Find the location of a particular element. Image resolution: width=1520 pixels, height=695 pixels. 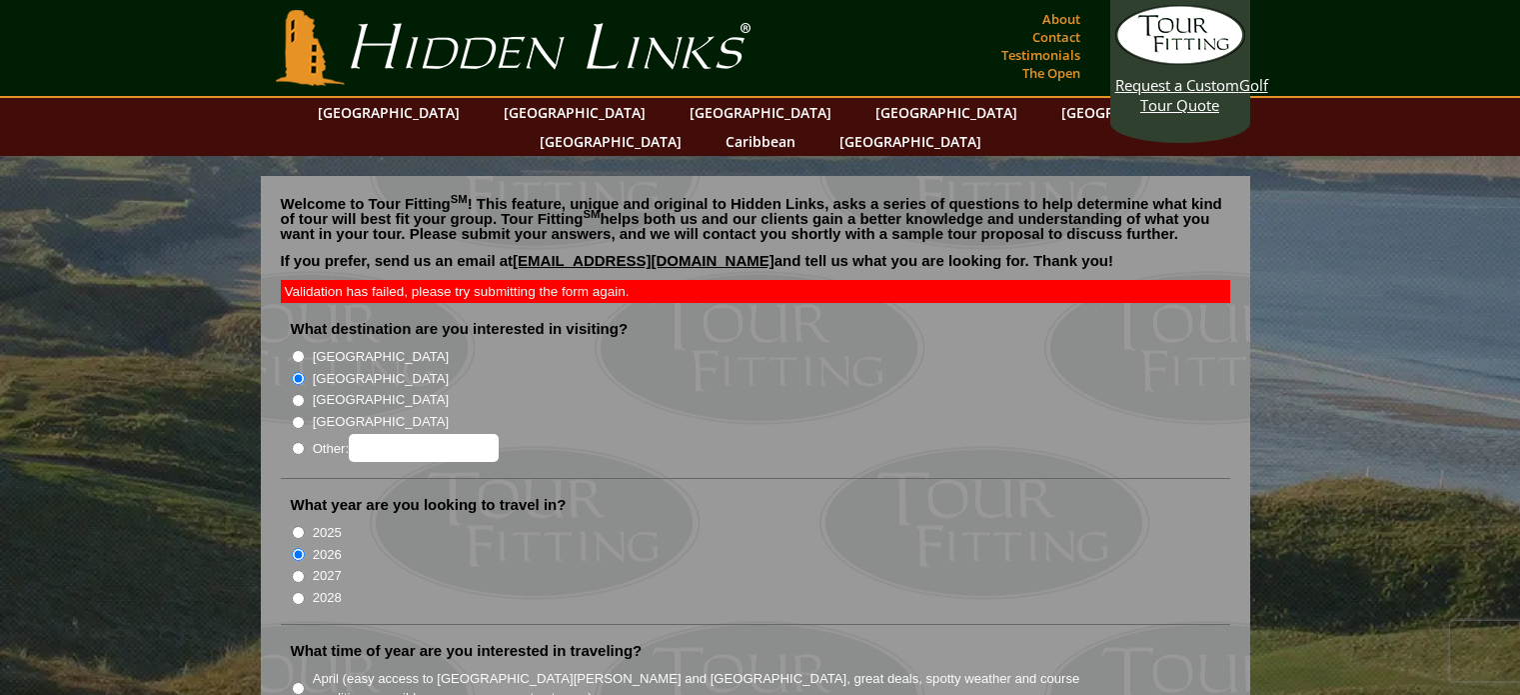

label: What year are you looking to travel in? is located at coordinates (429, 505).